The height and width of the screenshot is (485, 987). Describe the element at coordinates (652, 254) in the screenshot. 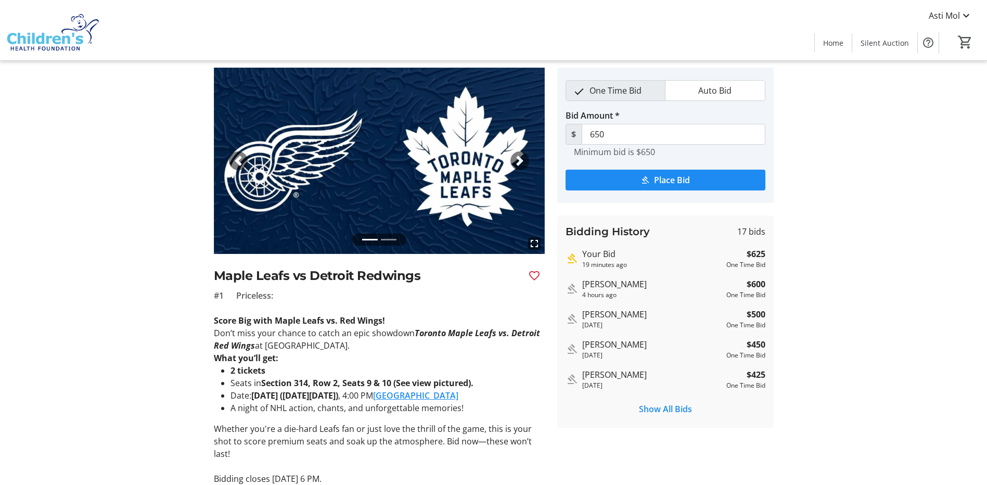

I see `div: Your Bid` at that location.